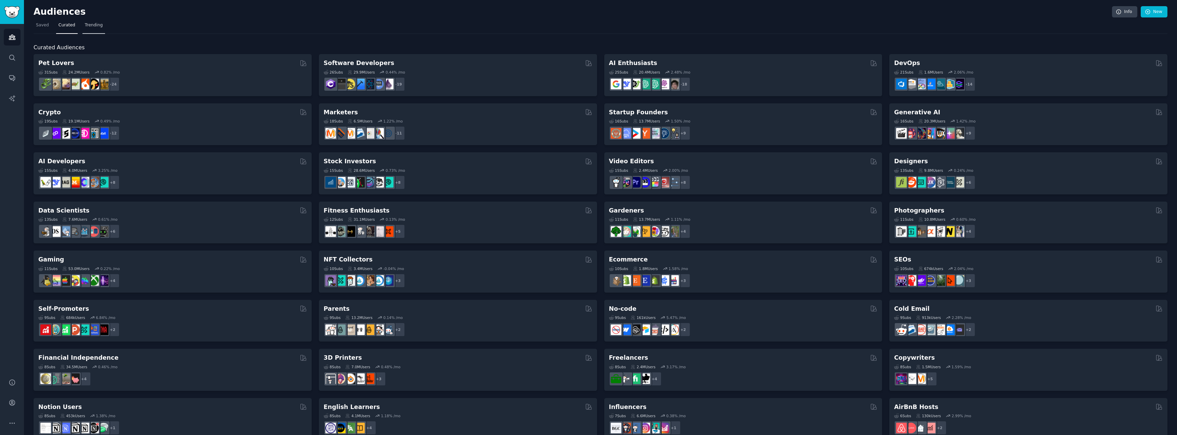  What do you see at coordinates (930, 329) in the screenshot?
I see `img: coldemail` at bounding box center [930, 329].